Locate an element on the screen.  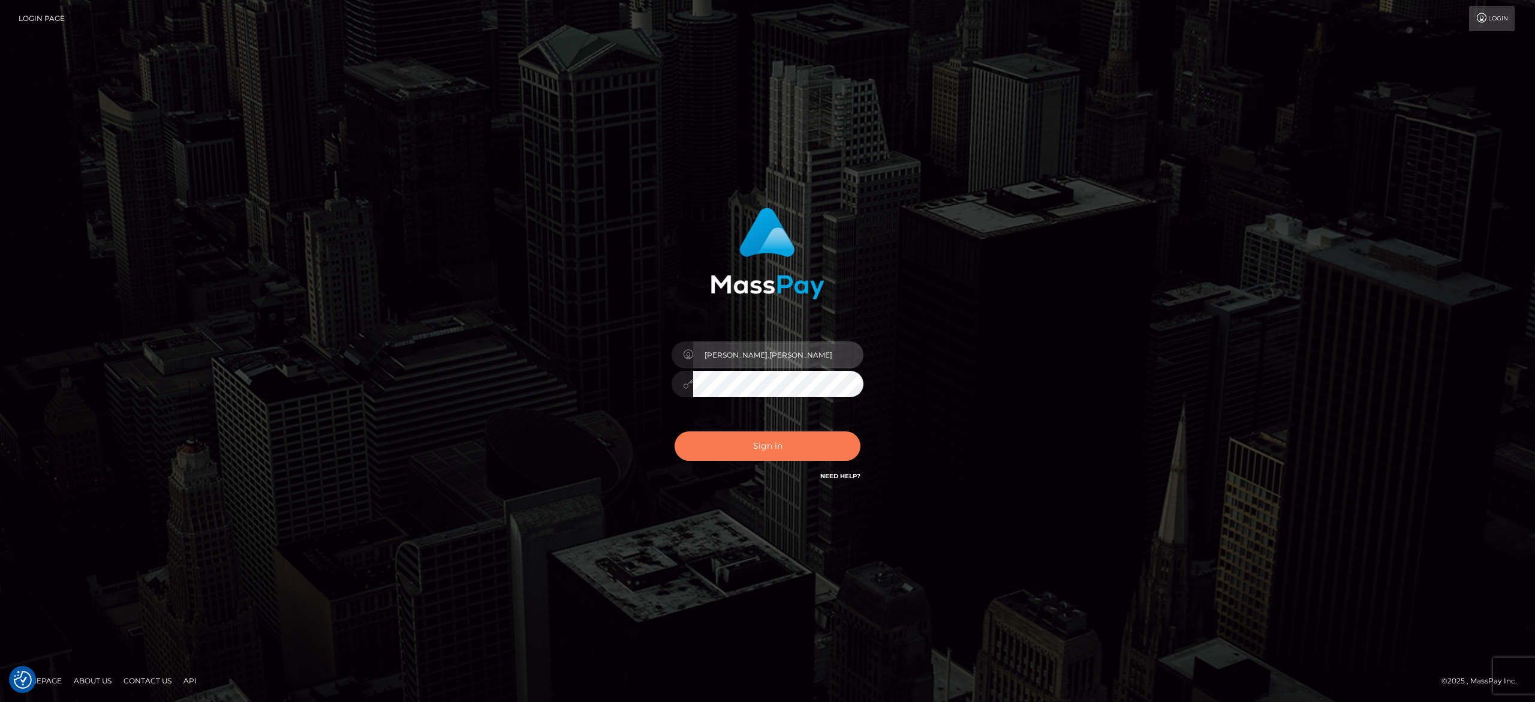
a: Login is located at coordinates (1492, 19).